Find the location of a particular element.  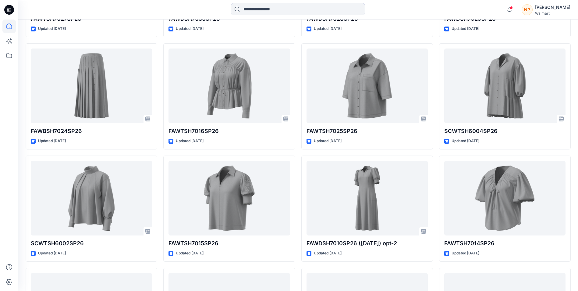

p: FAWTSH7016SP26 is located at coordinates (229, 131).